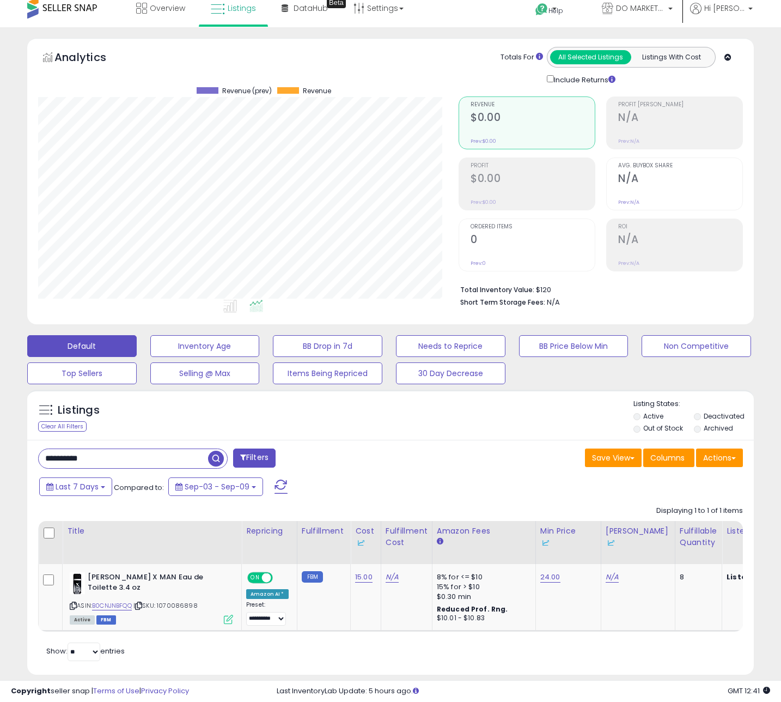 The height and width of the screenshot is (702, 781). What do you see at coordinates (217, 487) in the screenshot?
I see `span: Sep-03 - Sep-09` at bounding box center [217, 487].